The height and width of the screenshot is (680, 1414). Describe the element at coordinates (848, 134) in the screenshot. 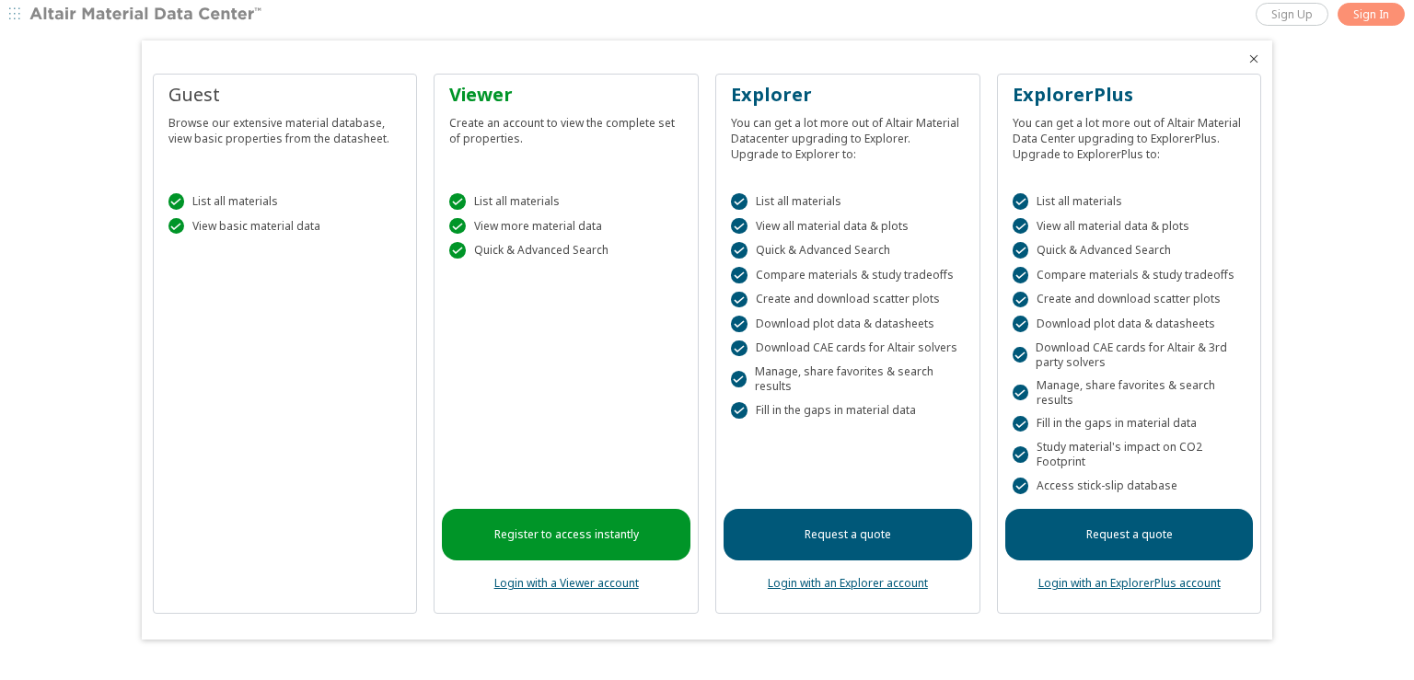

I see `div: You can get a lot more out of Altair Material Datacenter upgrading to Explorer. Upgrade to Explor...` at that location.